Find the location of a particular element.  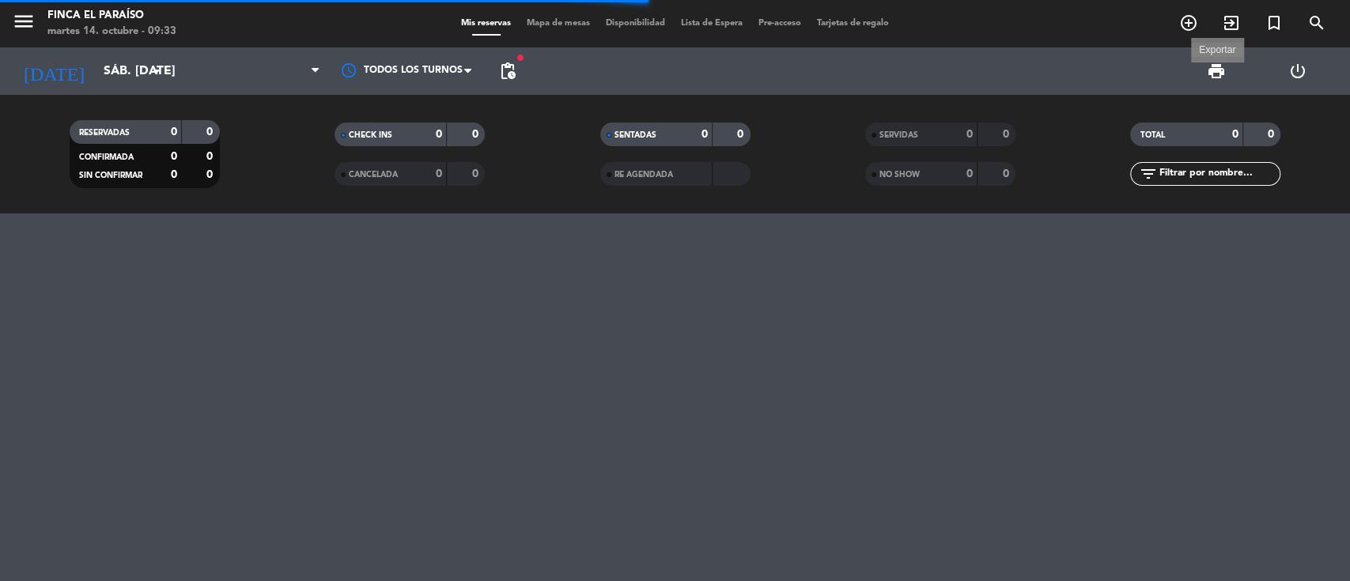

span: RESERVADAS is located at coordinates (104, 133).